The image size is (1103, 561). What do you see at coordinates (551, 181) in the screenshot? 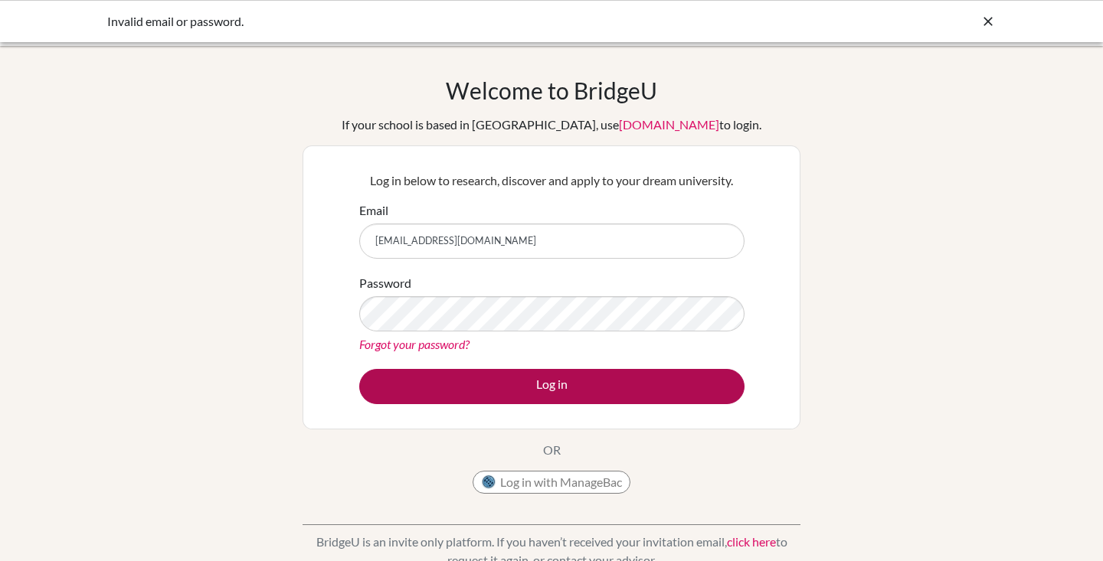
I see `p: Log in below to research, discover and apply to your dream university.` at bounding box center [551, 181].